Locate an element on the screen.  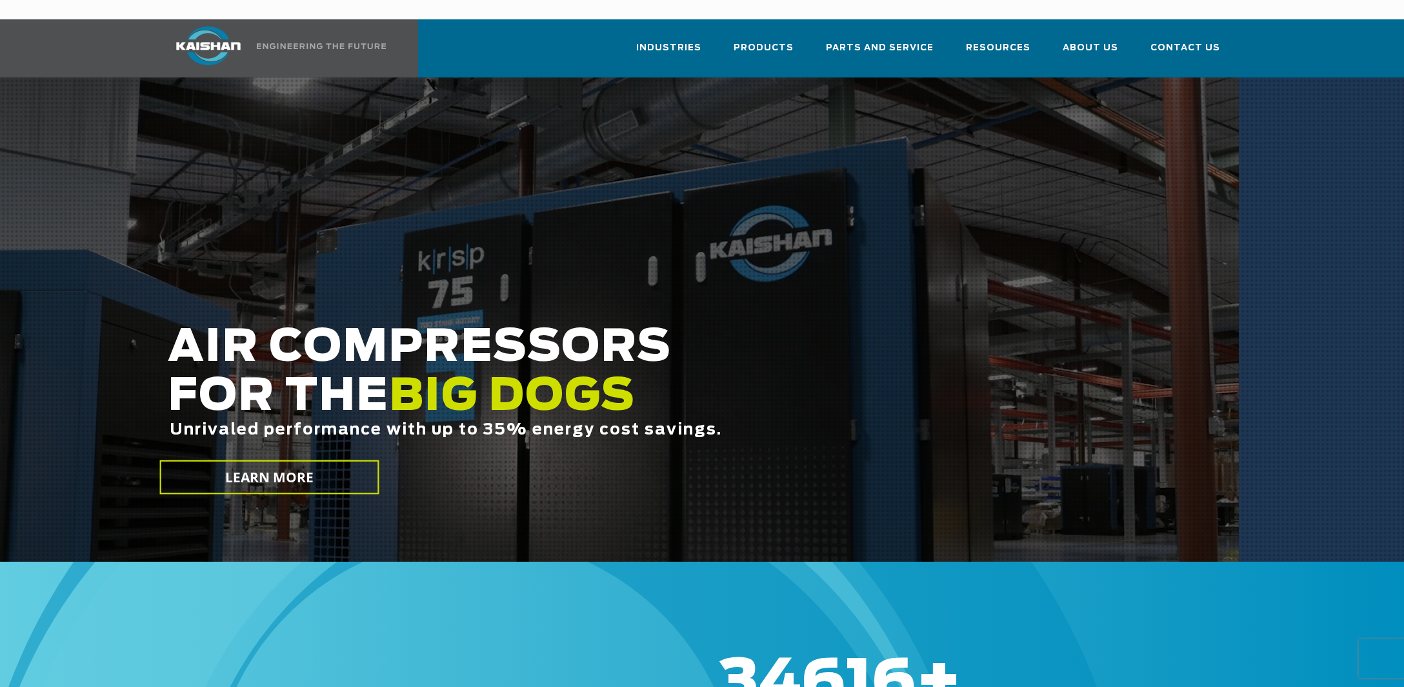
img: Engineering the future is located at coordinates (321, 46).